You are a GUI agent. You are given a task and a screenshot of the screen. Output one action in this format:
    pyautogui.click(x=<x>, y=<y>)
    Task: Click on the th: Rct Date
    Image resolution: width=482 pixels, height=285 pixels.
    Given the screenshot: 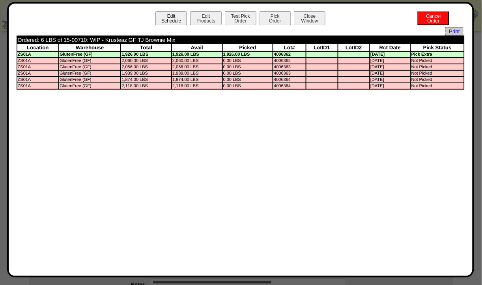 What is the action you would take?
    pyautogui.click(x=390, y=47)
    